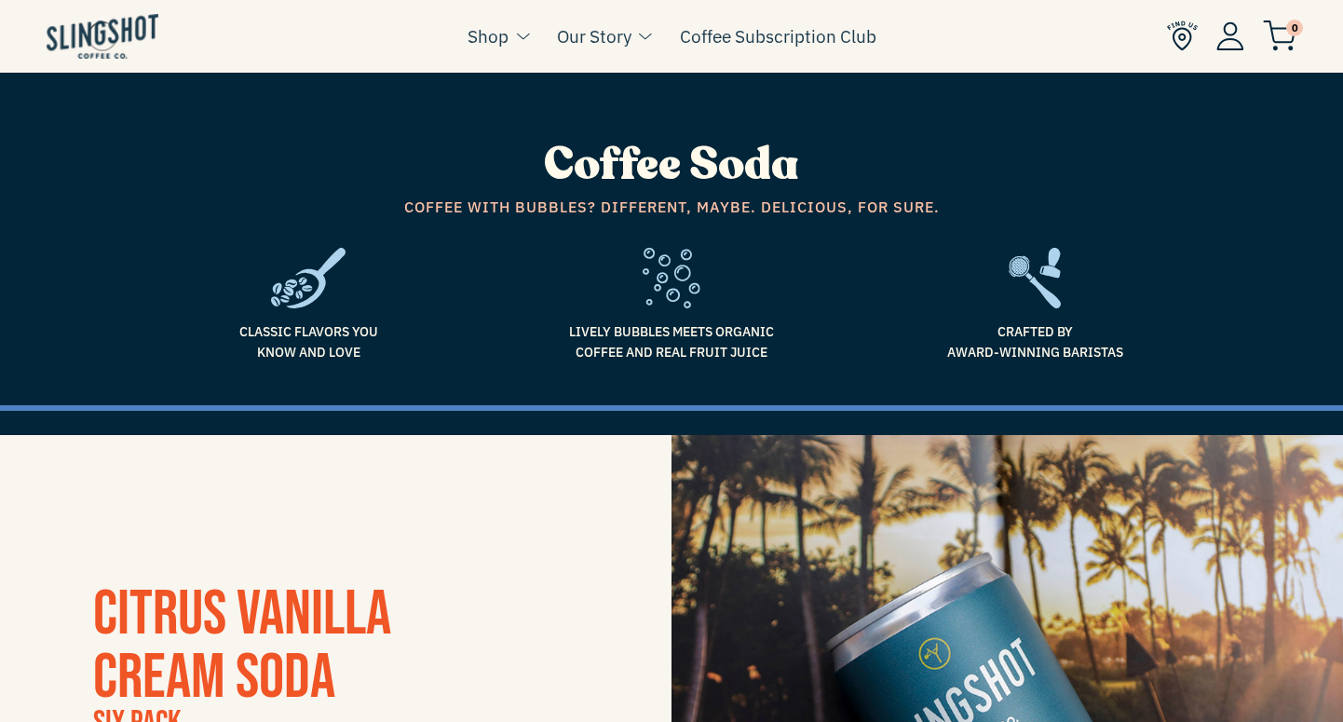 The image size is (1343, 722). I want to click on img: cart, so click(1280, 35).